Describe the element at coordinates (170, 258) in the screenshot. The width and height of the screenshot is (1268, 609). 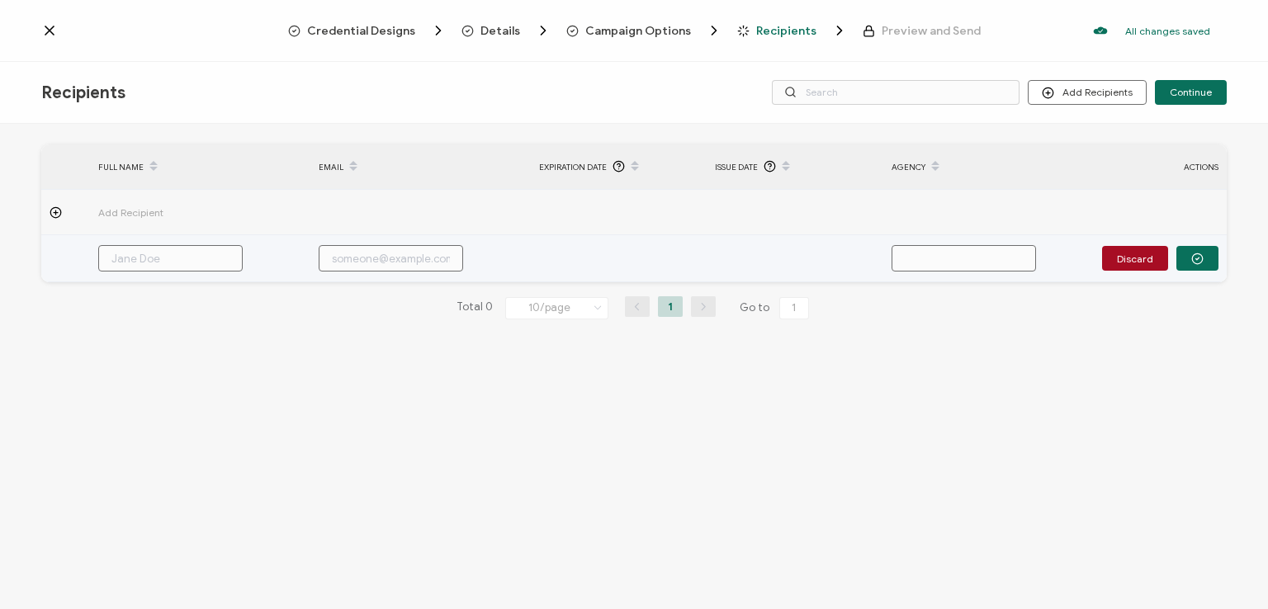
I see `input: Jane Doe` at that location.